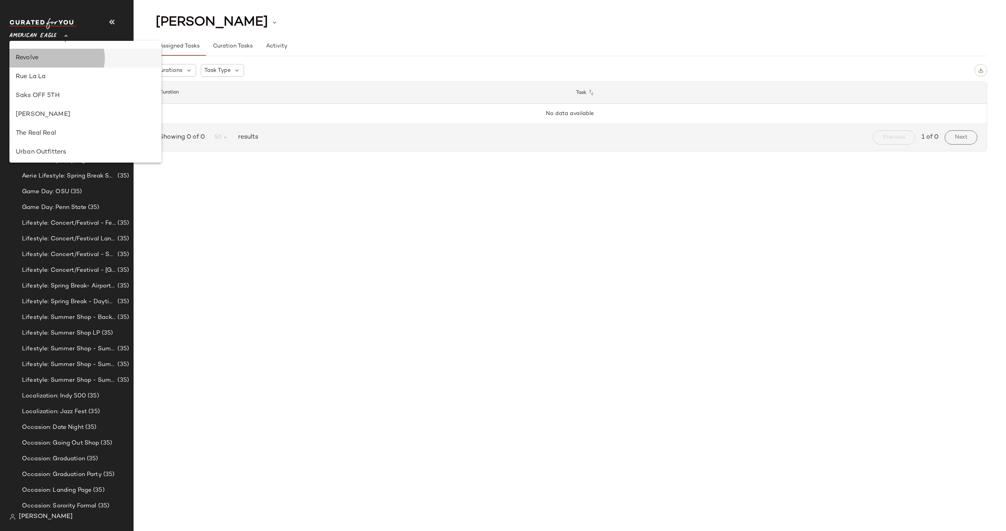 The image size is (1006, 531). What do you see at coordinates (961, 138) in the screenshot?
I see `span: Next` at bounding box center [961, 138].